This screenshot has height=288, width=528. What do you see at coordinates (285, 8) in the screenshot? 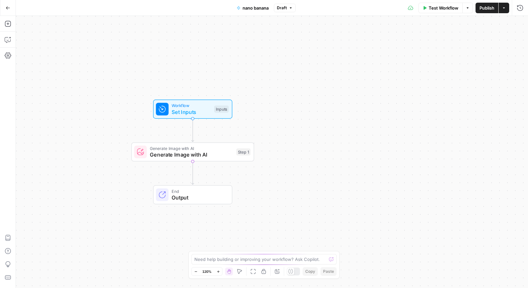
I see `button: Draft` at bounding box center [285, 8].